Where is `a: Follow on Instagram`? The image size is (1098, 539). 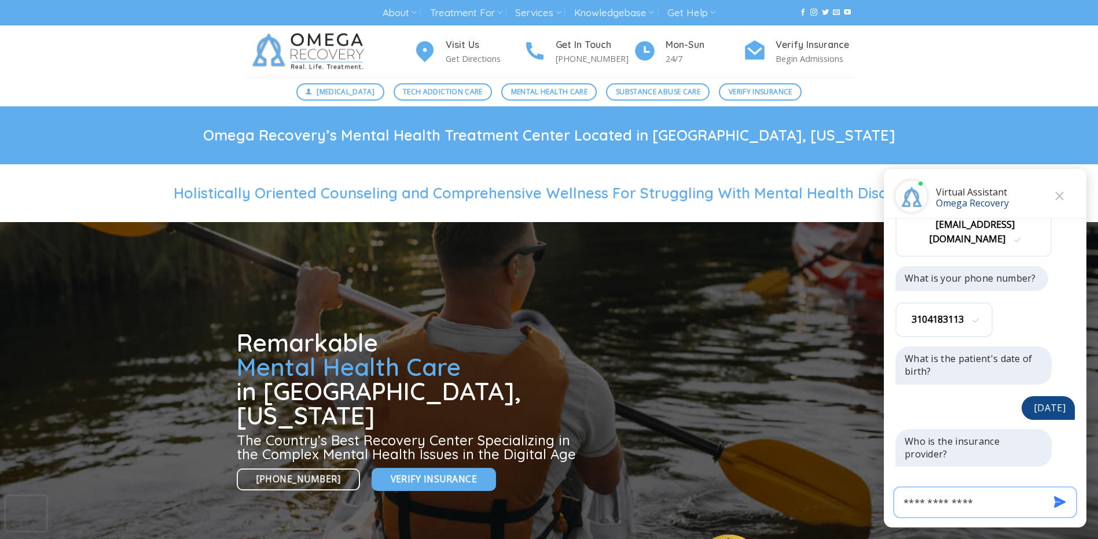
a: Follow on Instagram is located at coordinates (814, 13).